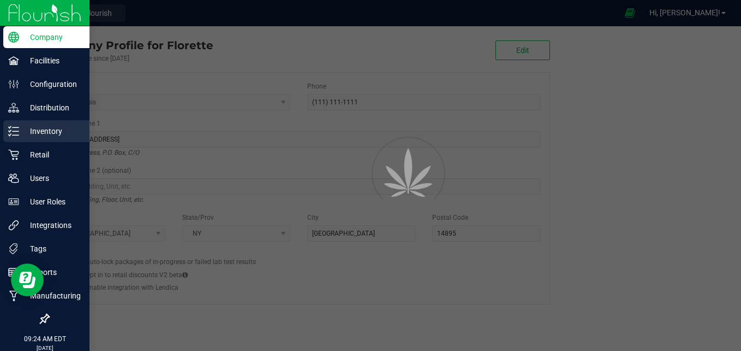  Describe the element at coordinates (52, 108) in the screenshot. I see `p: Distribution` at that location.